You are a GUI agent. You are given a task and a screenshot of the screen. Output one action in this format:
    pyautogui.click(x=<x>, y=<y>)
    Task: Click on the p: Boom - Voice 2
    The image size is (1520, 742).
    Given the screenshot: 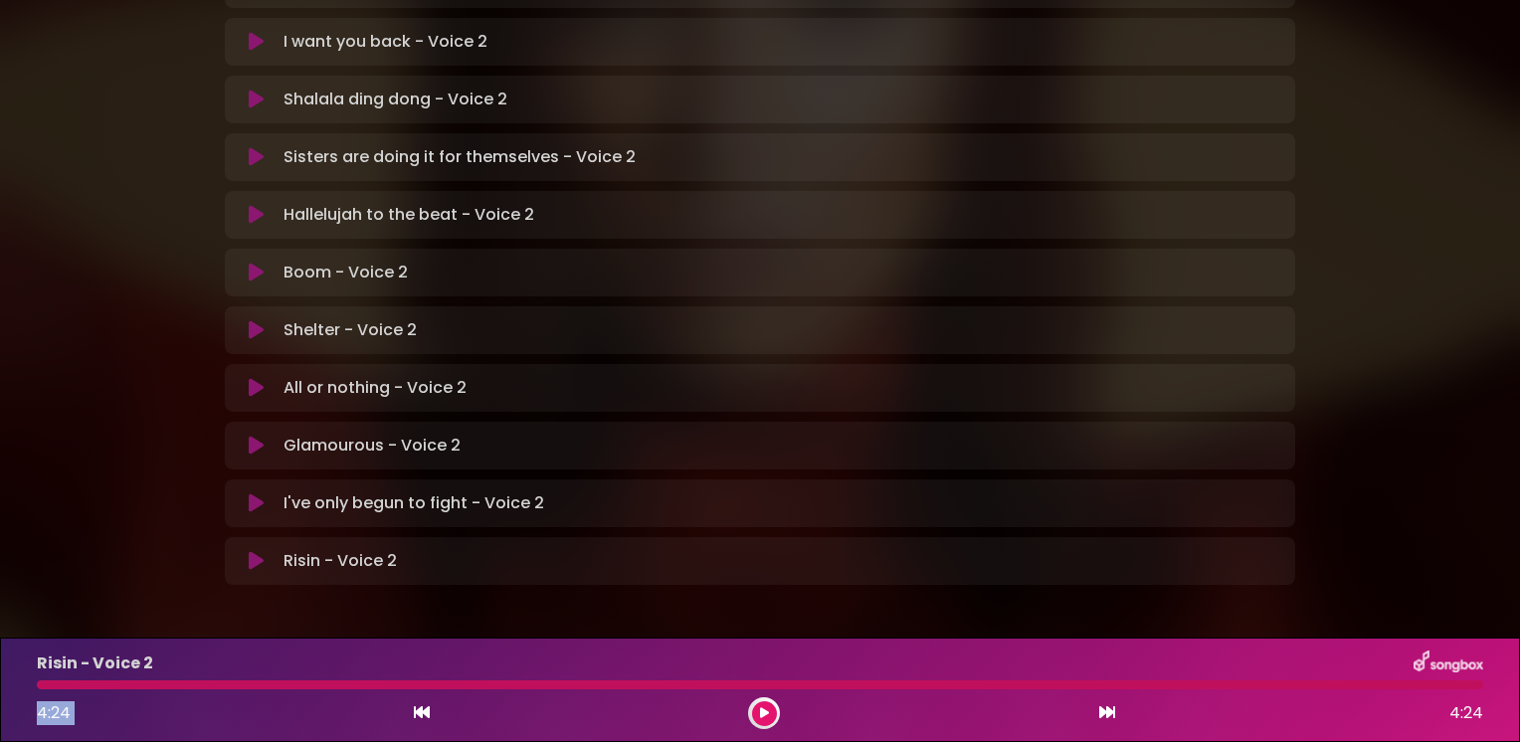 What is the action you would take?
    pyautogui.click(x=345, y=273)
    